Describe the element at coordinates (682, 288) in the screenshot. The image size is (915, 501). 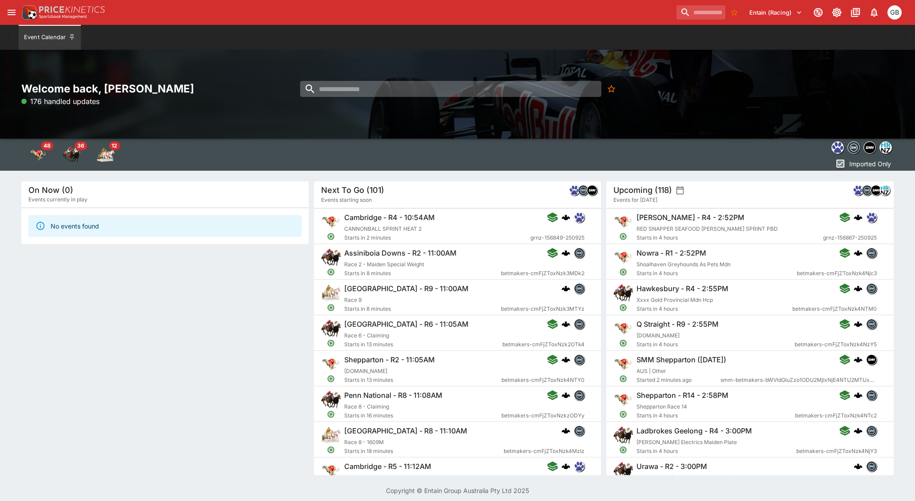
I see `h6: Hawkesbury - R4 - 2:55PM` at that location.